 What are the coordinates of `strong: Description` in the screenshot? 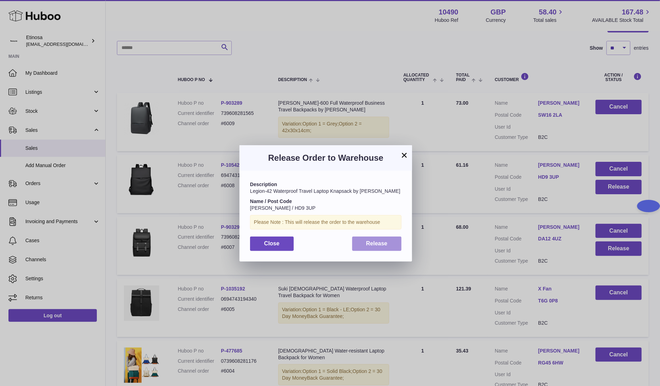 It's located at (264, 184).